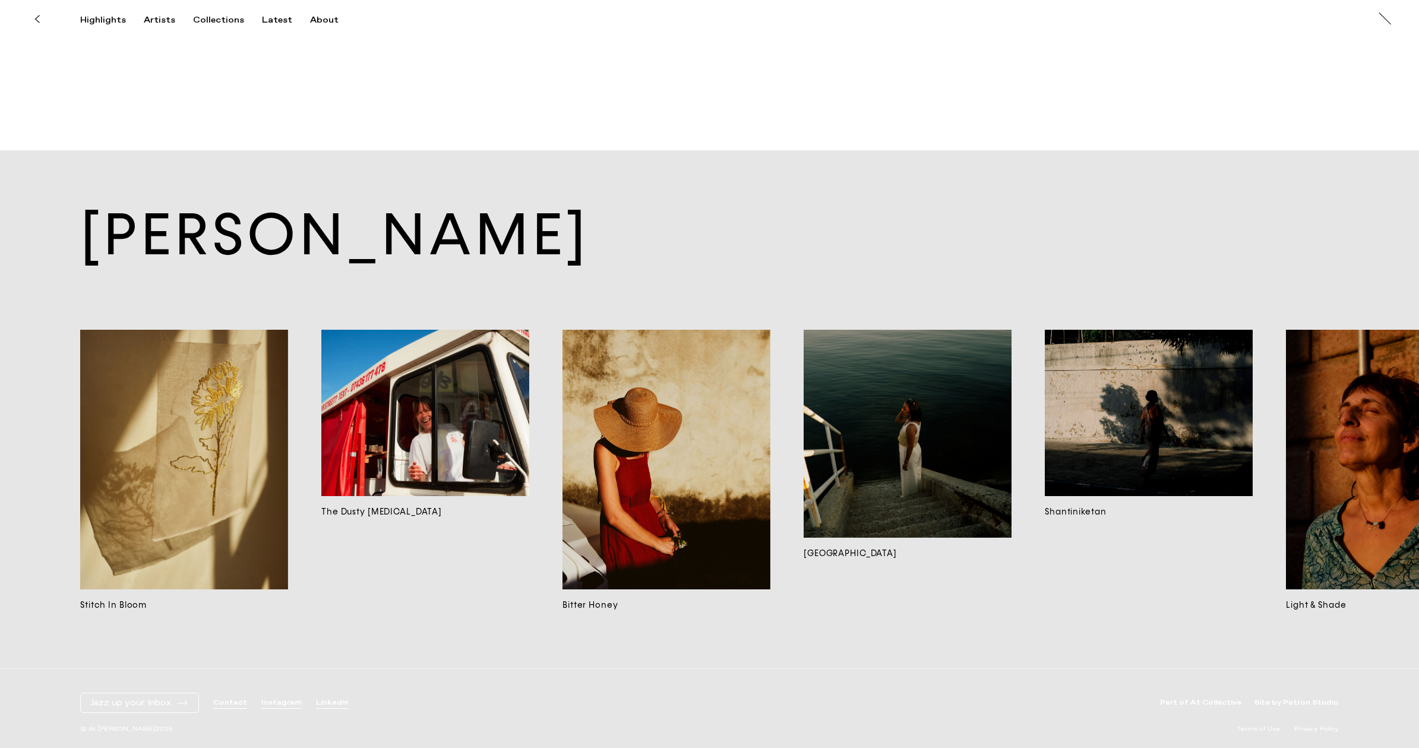  I want to click on div: Highlights, so click(103, 20).